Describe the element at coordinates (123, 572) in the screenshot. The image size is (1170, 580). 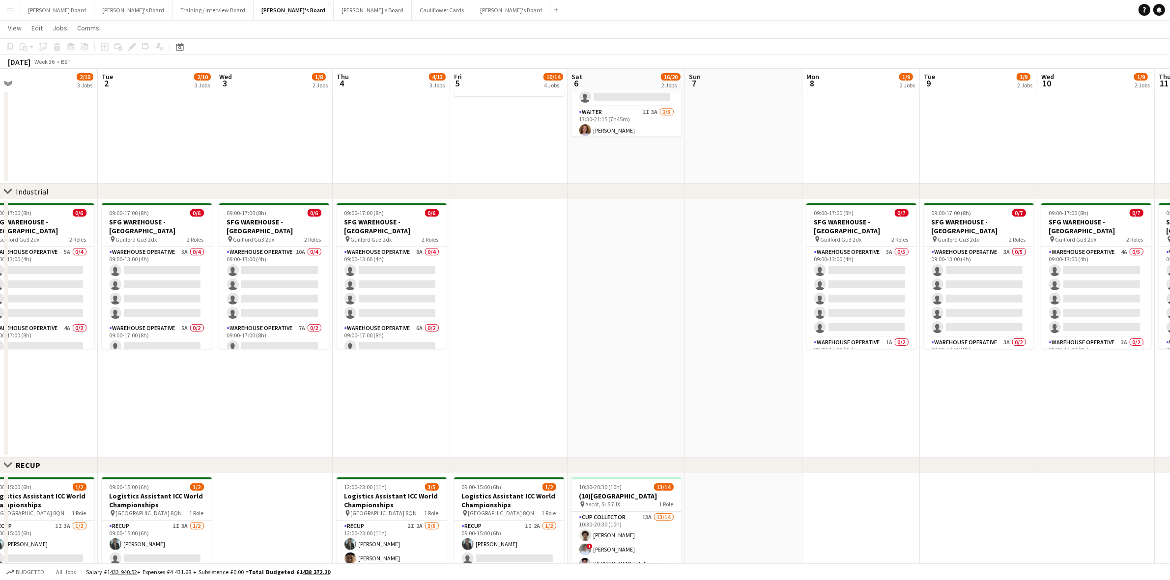
I see `tcxspan: Call 433 940.52 via 3CX` at that location.